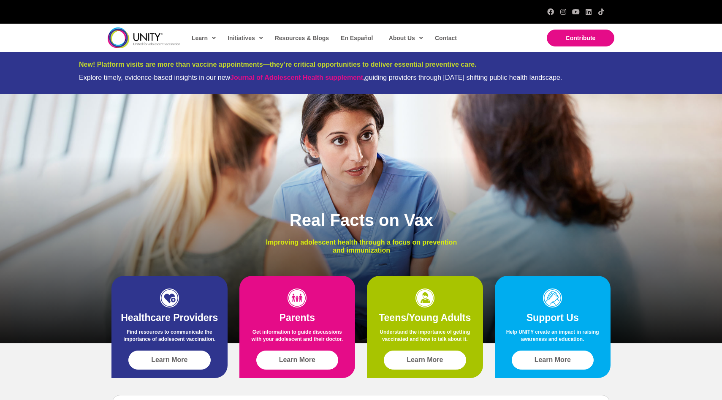 Image resolution: width=722 pixels, height=400 pixels. I want to click on p: Help UNITY create an impact in raising awareness and education., so click(553, 338).